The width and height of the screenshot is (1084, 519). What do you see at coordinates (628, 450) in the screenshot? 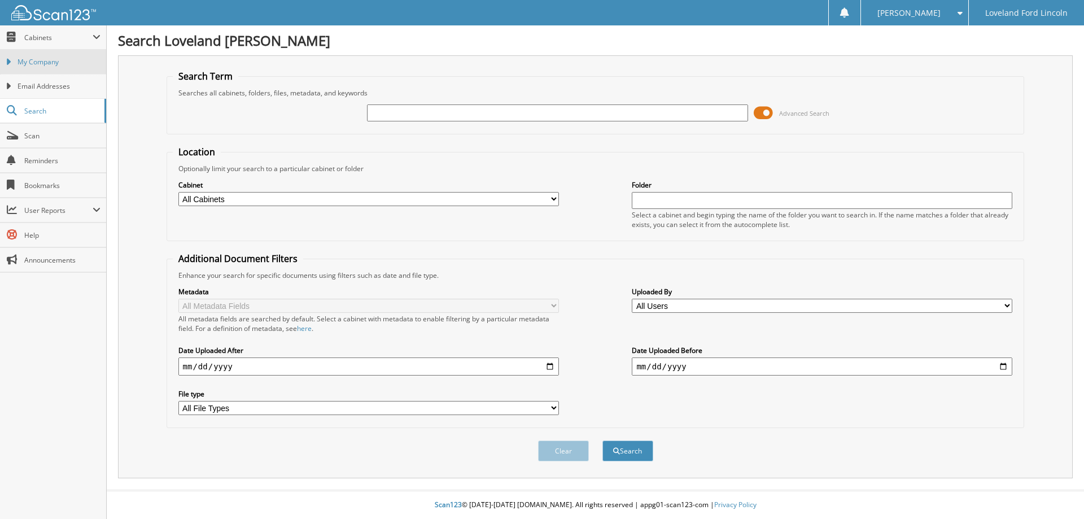
I see `button: Search` at bounding box center [628, 450].